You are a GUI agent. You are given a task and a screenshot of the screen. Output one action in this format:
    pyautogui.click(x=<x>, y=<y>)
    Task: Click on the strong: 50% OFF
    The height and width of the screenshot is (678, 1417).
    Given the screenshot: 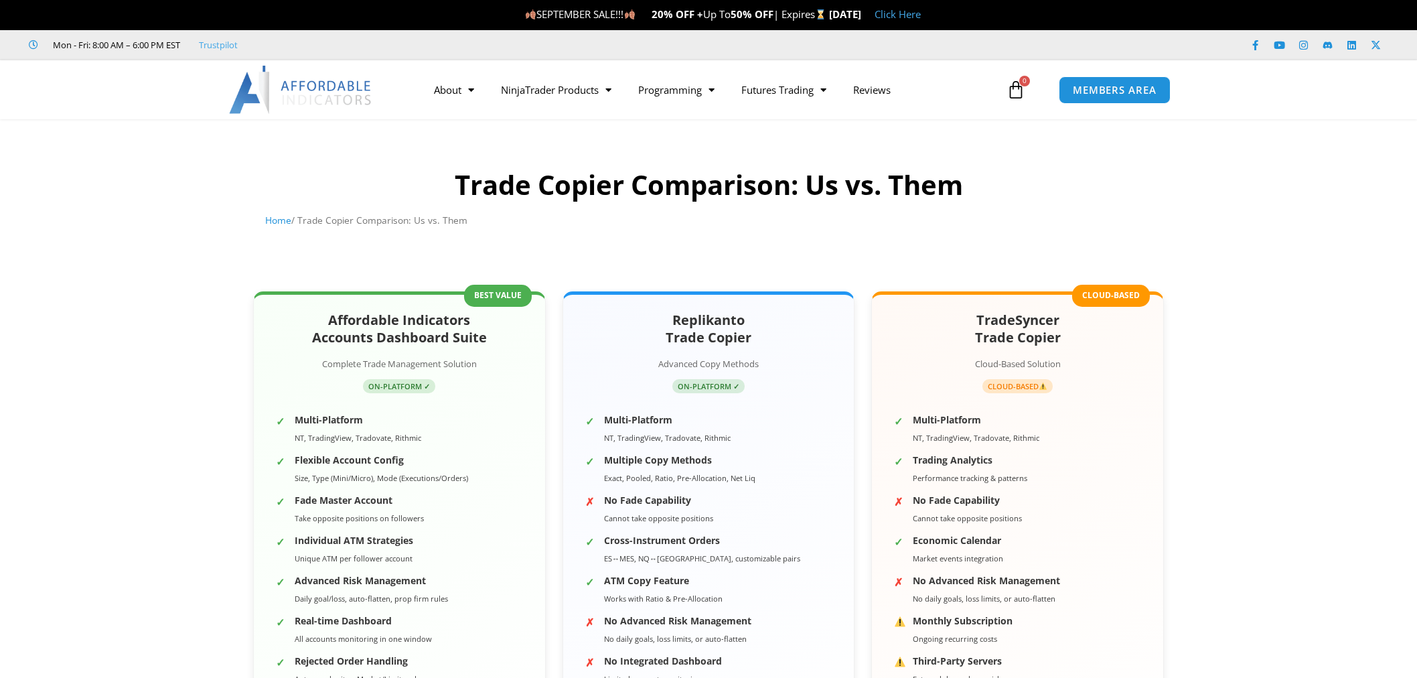 What is the action you would take?
    pyautogui.click(x=752, y=14)
    